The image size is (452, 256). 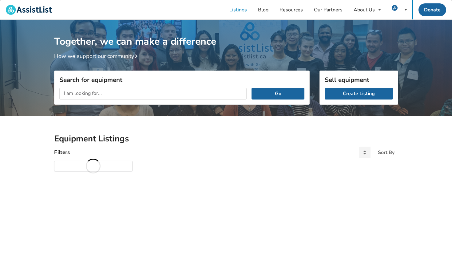 What do you see at coordinates (291, 10) in the screenshot?
I see `a: Resources` at bounding box center [291, 10].